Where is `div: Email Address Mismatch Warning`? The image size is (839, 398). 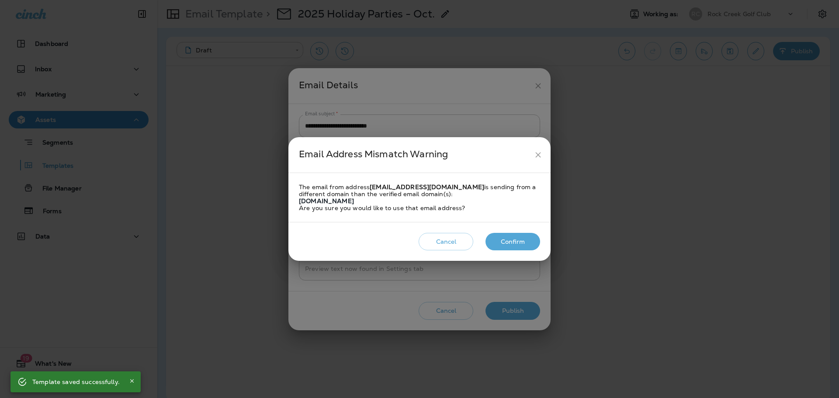
div: Email Address Mismatch Warning is located at coordinates (414, 155).